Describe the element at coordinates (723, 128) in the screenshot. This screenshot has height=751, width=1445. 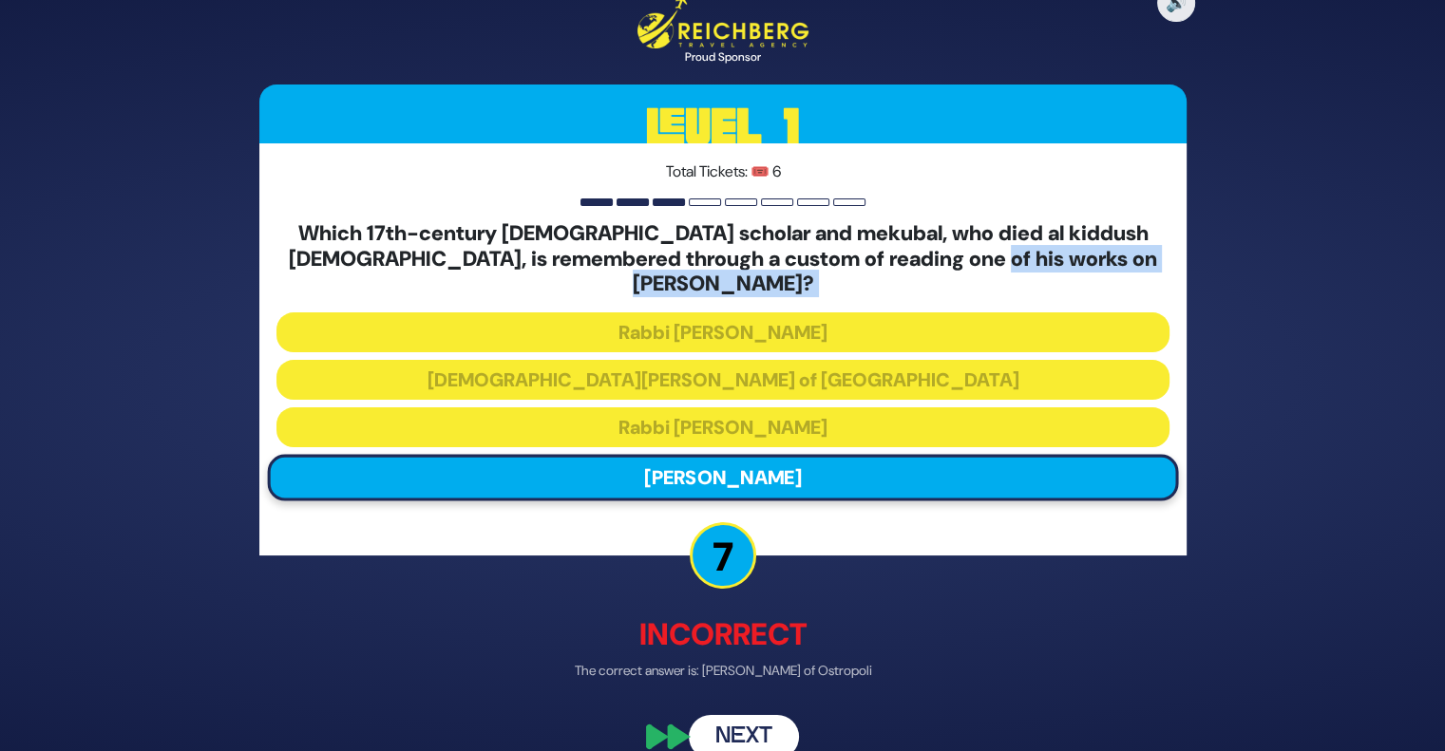
I see `h3: Level 1` at that location.